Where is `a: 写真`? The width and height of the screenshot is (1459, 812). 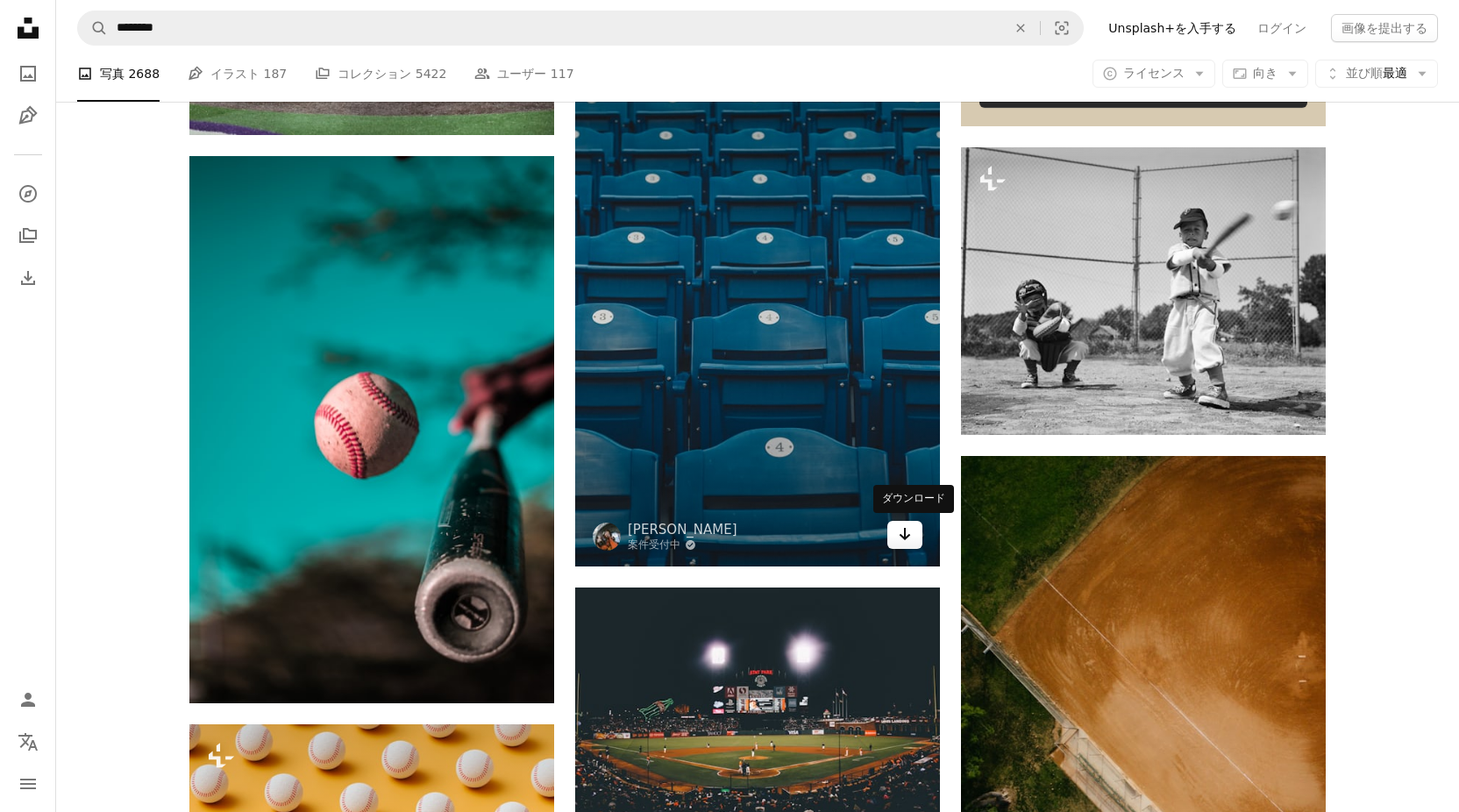
a: 写真 is located at coordinates (29, 74).